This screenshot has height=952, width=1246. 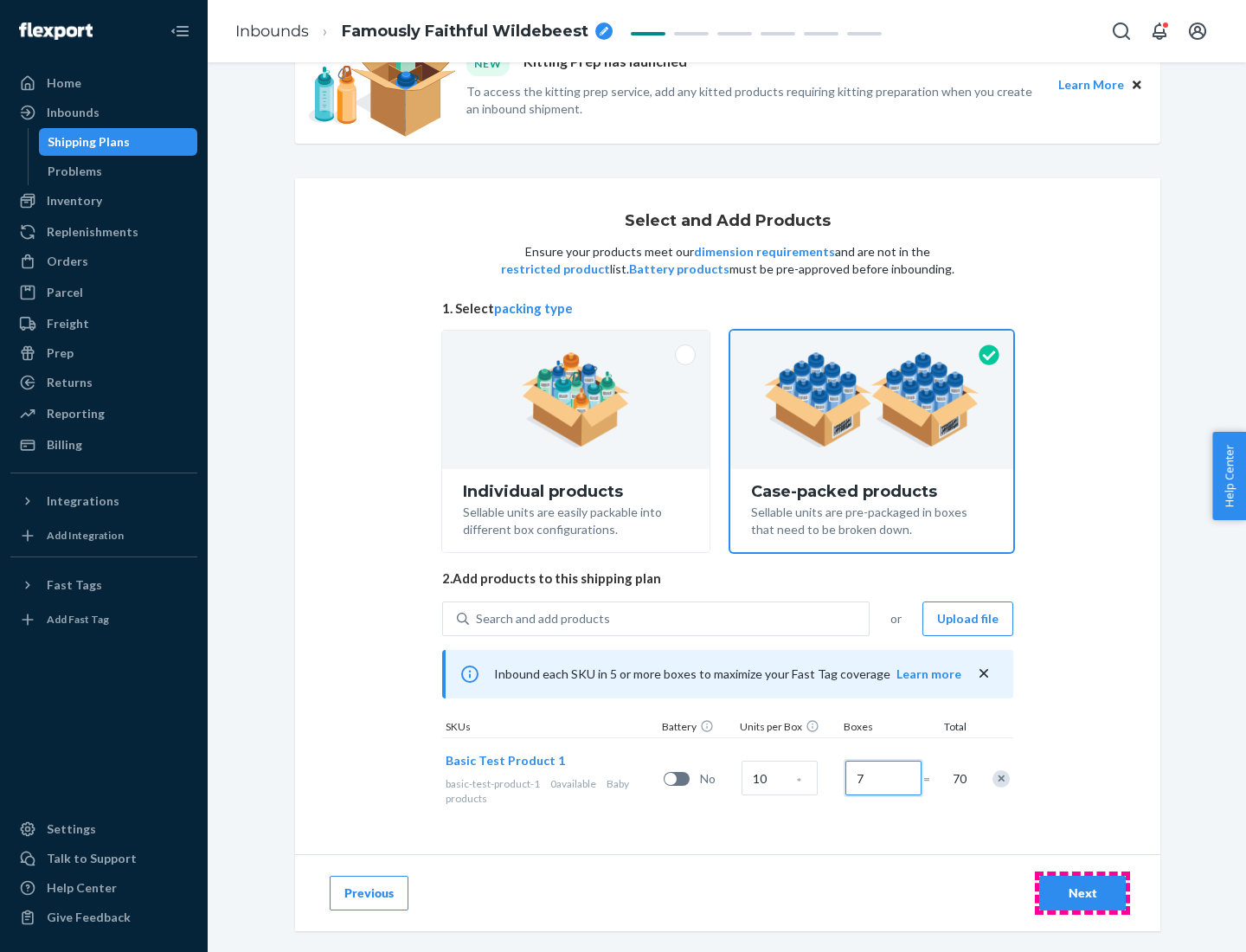 What do you see at coordinates (728, 260) in the screenshot?
I see `p: Ensure your products meet our and are not in the list. must be pre-approved before inbounding.` at bounding box center [728, 260].